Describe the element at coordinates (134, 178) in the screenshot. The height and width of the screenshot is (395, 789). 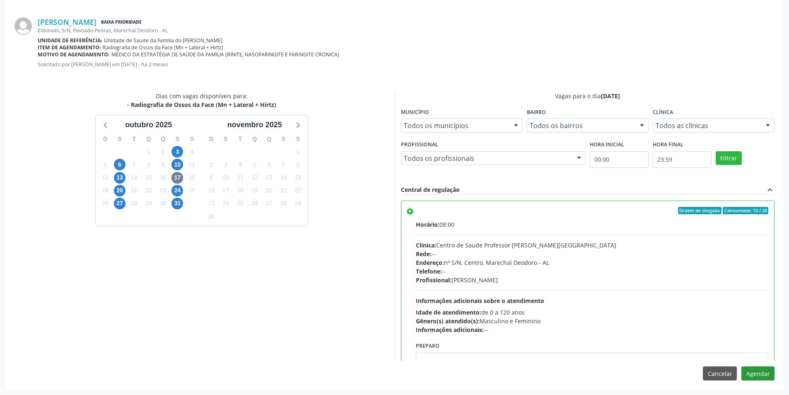
I see `span: terça-feira, 14 de outubro de 2025` at that location.